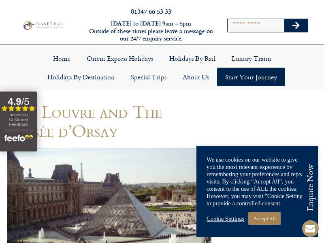 This screenshot has width=324, height=243. What do you see at coordinates (151, 11) in the screenshot?
I see `a: 01347 66 53 33` at bounding box center [151, 11].